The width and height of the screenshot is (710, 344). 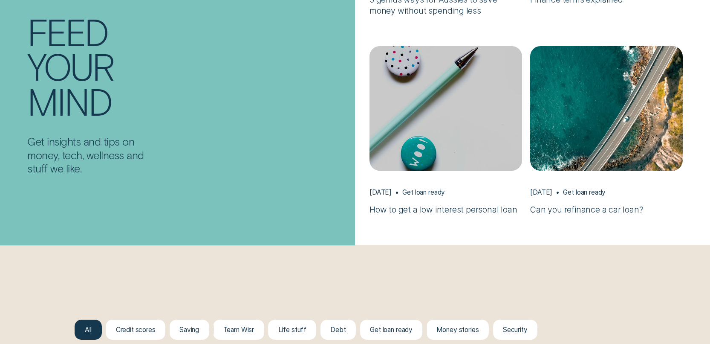 What do you see at coordinates (391, 329) in the screenshot?
I see `button: Get loan ready` at bounding box center [391, 329].